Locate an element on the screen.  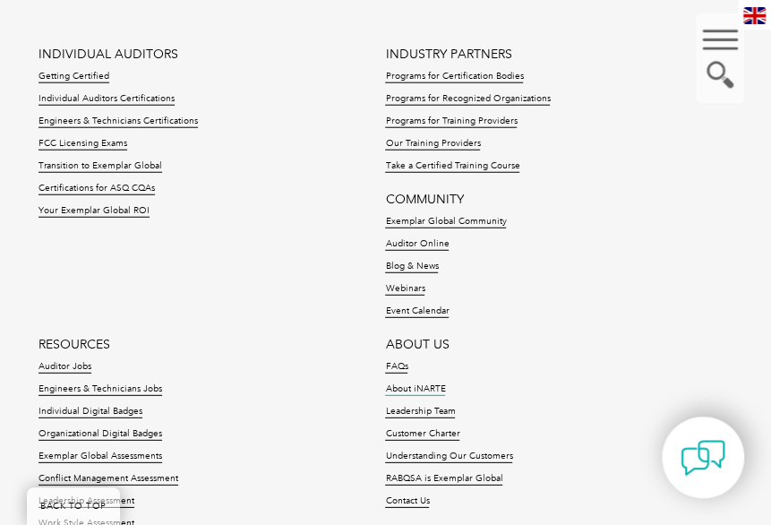
a: Blog & News is located at coordinates (411, 267).